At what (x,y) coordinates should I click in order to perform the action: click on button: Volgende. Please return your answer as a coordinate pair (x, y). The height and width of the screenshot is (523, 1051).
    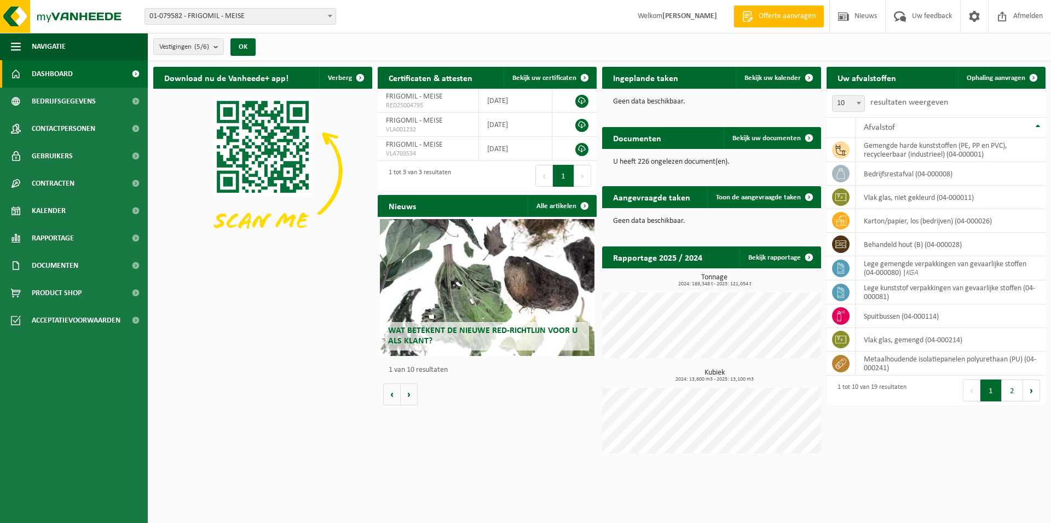
    Looking at the image, I should click on (409, 394).